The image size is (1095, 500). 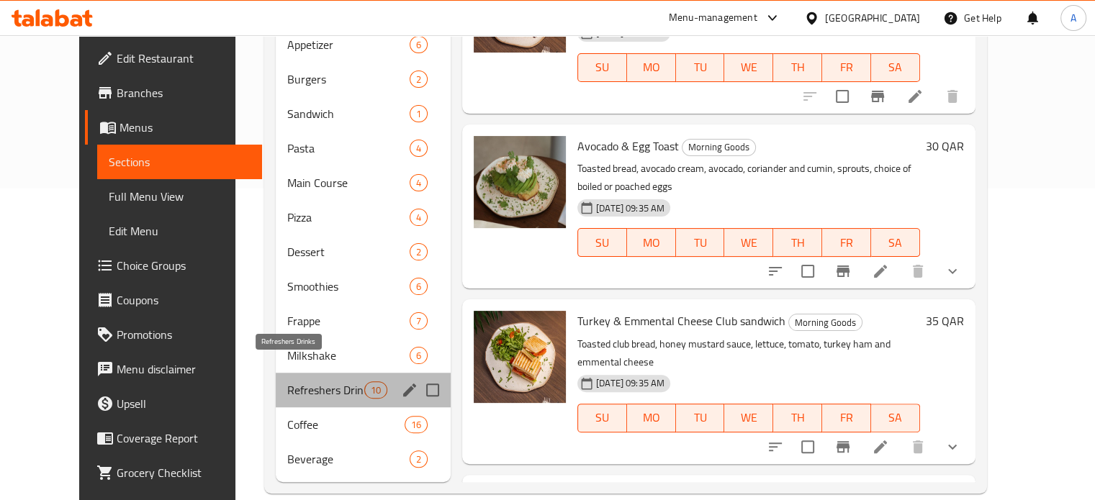 I want to click on span: SA, so click(x=896, y=418).